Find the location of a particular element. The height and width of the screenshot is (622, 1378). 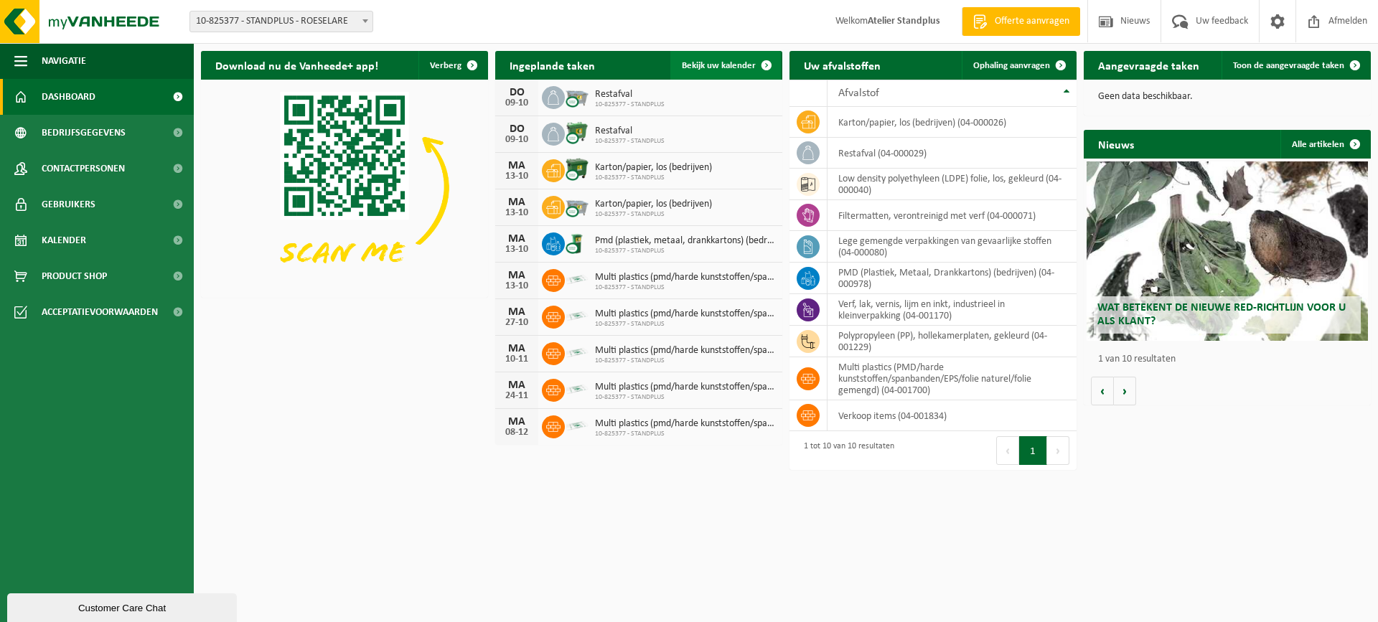

button: 1 is located at coordinates (1033, 451).